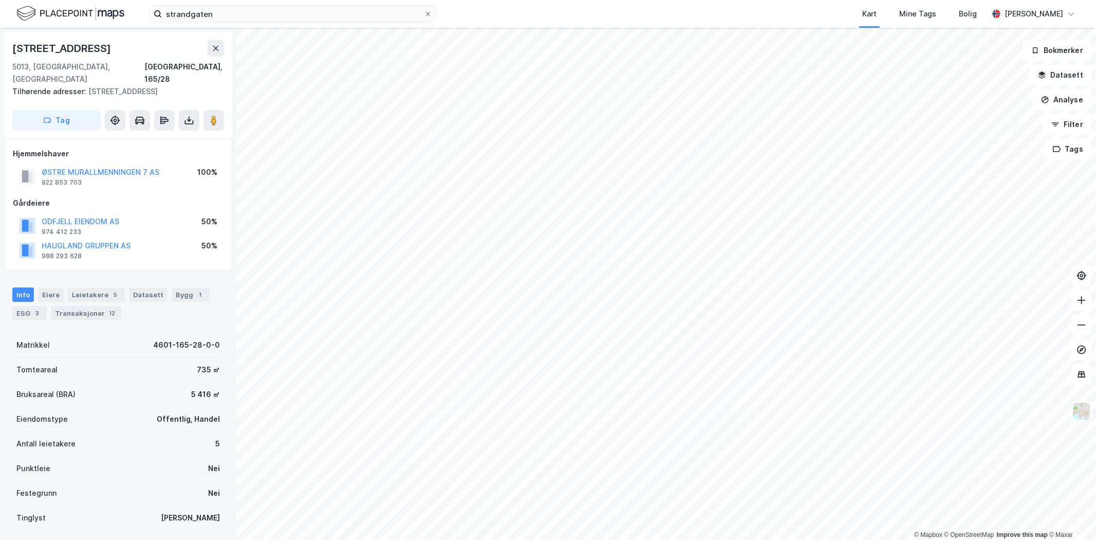 This screenshot has height=540, width=1096. Describe the element at coordinates (1068, 149) in the screenshot. I see `button: Tags` at that location.